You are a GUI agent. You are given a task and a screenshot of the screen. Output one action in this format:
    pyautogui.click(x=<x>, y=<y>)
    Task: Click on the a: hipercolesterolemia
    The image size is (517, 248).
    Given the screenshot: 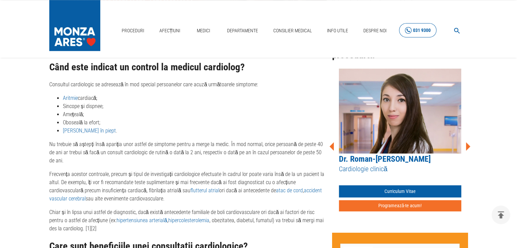 What is the action you would take?
    pyautogui.click(x=189, y=220)
    